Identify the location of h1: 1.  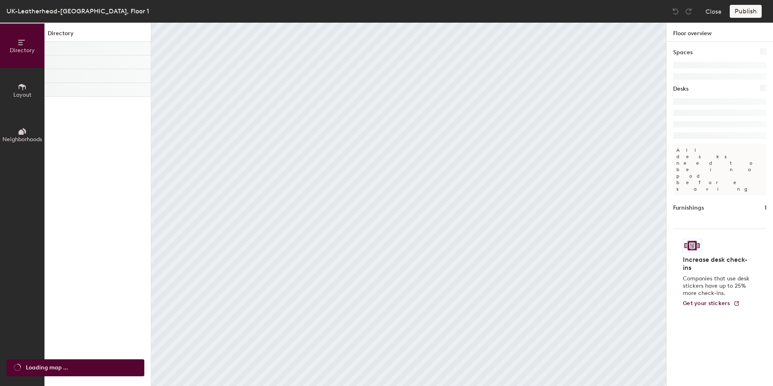
(765, 208).